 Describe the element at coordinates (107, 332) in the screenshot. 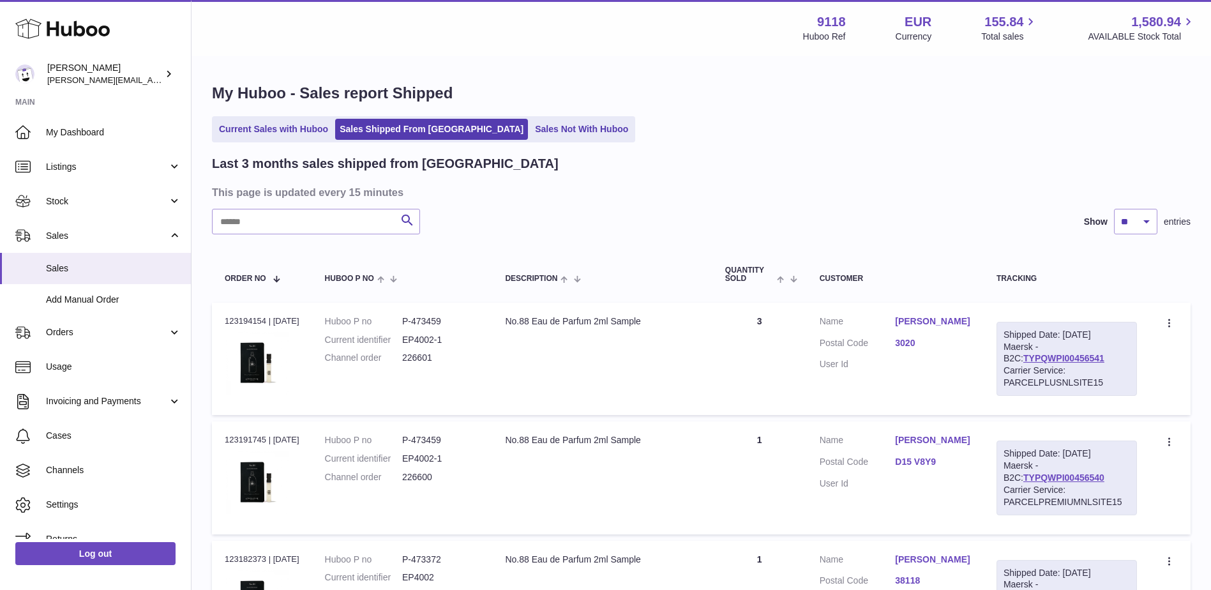

I see `span: Orders` at that location.